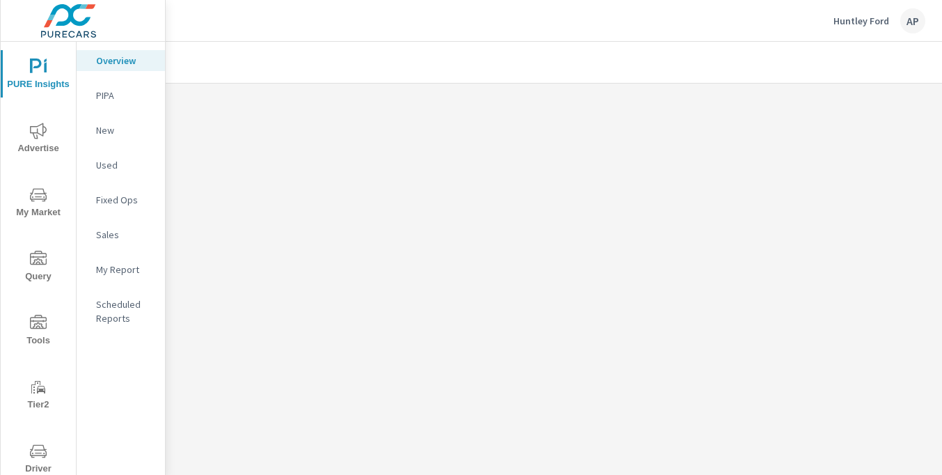 The image size is (942, 475). I want to click on div: Sales, so click(121, 235).